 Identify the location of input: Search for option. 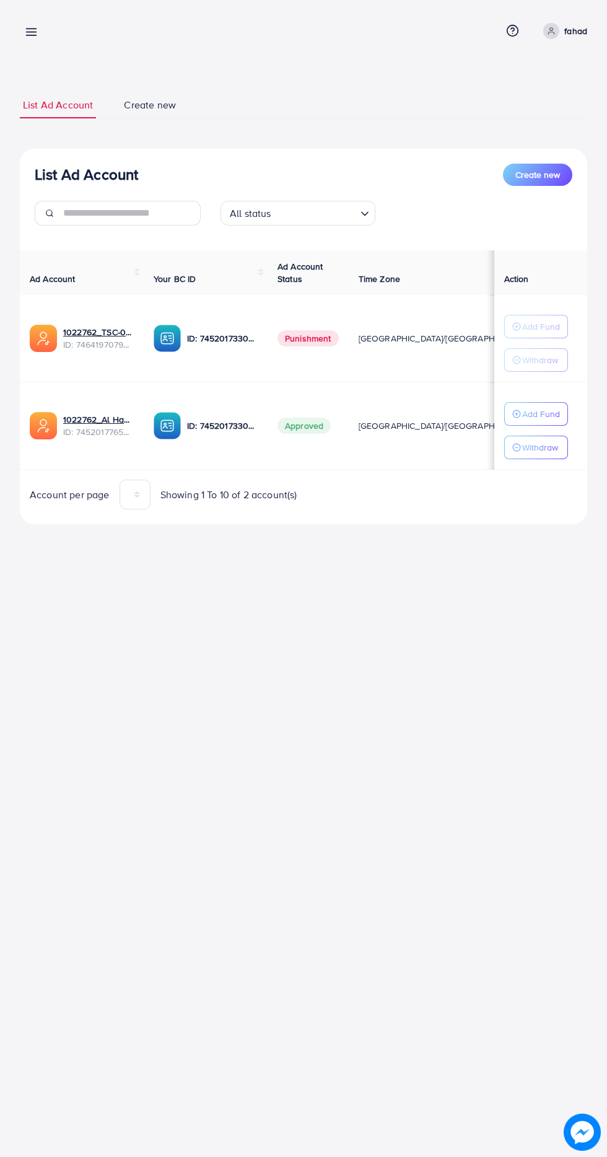
(316, 212).